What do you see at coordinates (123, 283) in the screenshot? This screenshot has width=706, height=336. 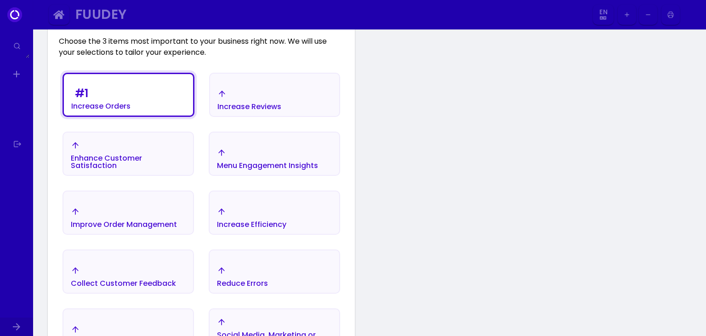 I see `div: Collect Customer Feedback` at bounding box center [123, 283].